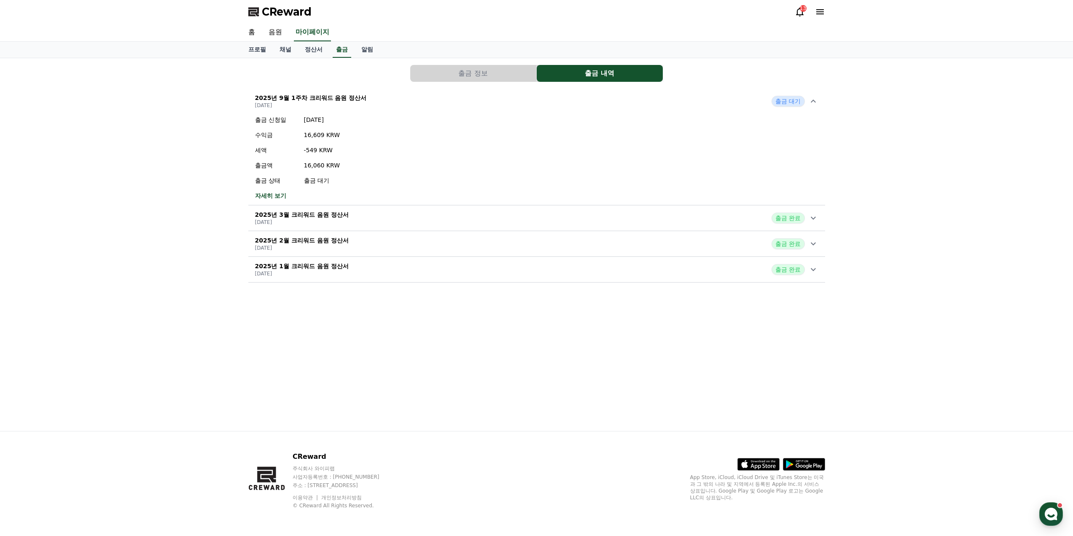 This screenshot has width=1073, height=536. I want to click on a: 설정, so click(135, 278).